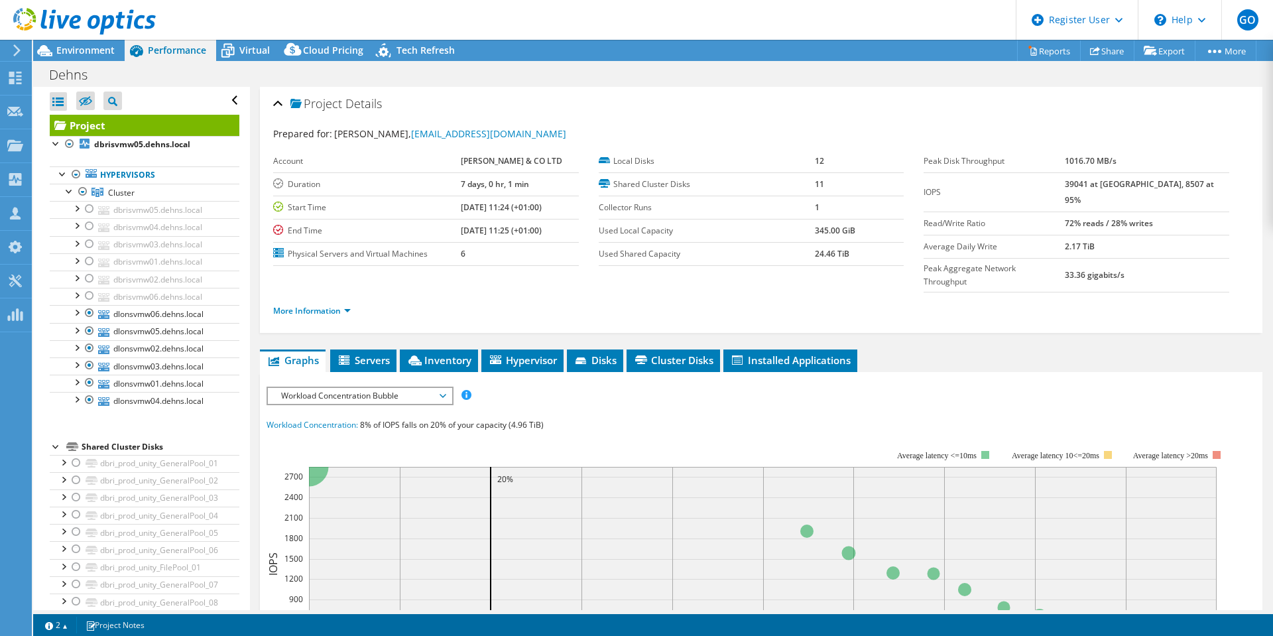  Describe the element at coordinates (273, 564) in the screenshot. I see `text: IOPS` at that location.